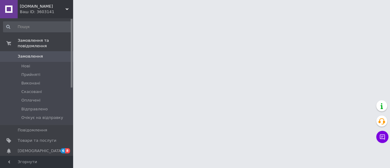 The height and width of the screenshot is (168, 390). I want to click on span: Оплачені, so click(31, 100).